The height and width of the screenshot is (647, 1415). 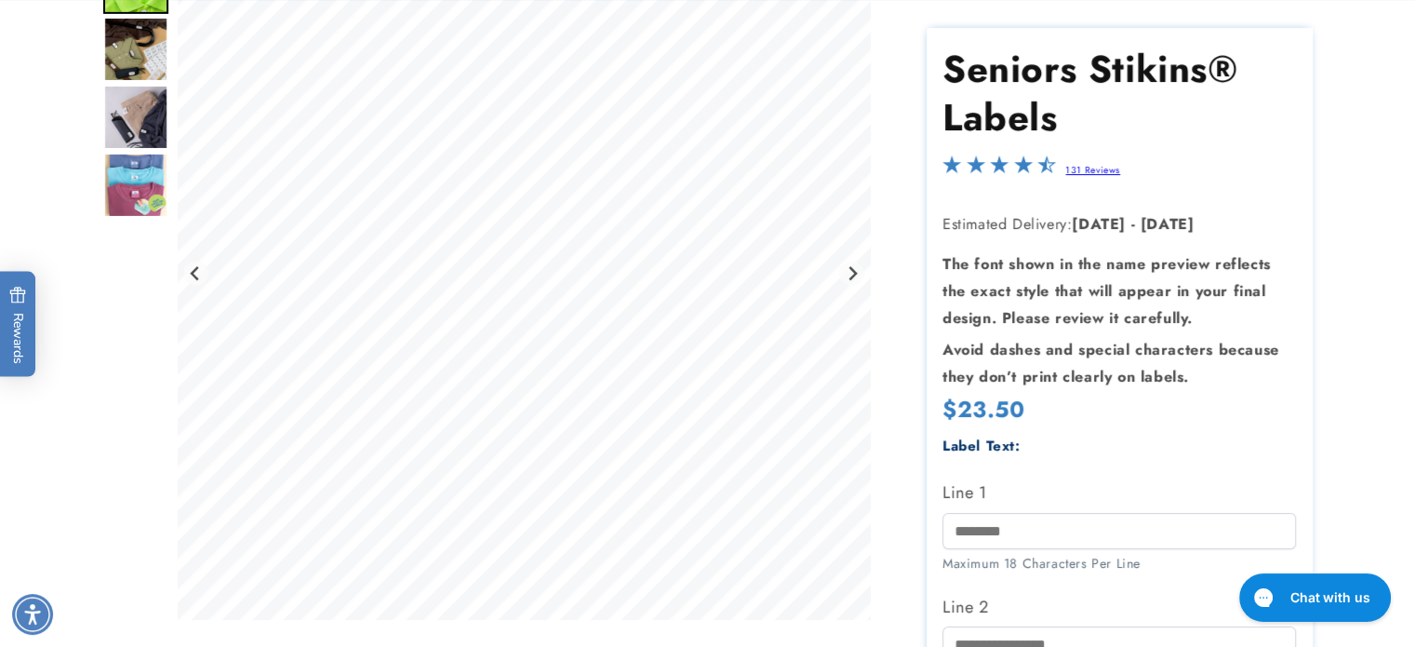 I want to click on div: Go to slide 3, so click(x=136, y=49).